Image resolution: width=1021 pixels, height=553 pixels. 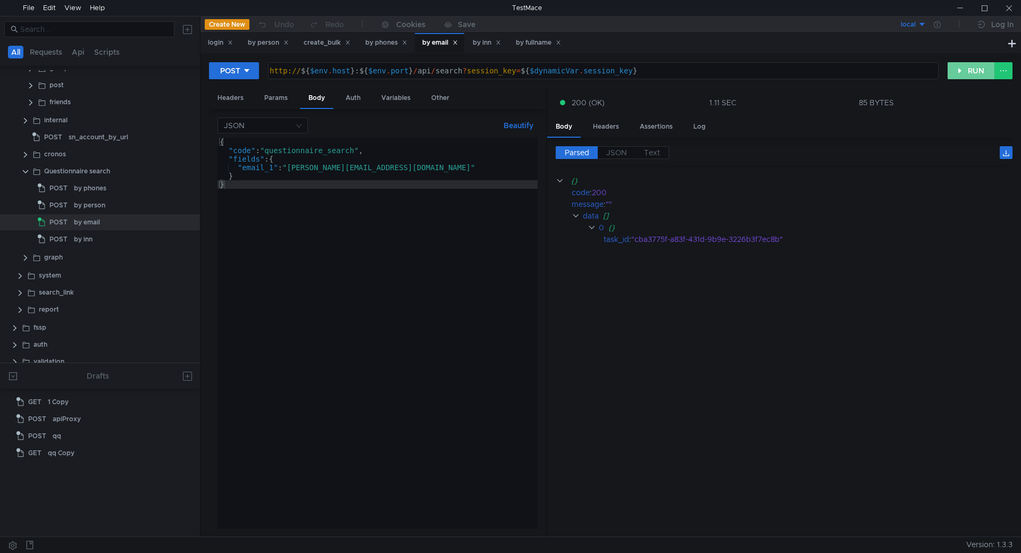 I want to click on div: code, so click(x=581, y=193).